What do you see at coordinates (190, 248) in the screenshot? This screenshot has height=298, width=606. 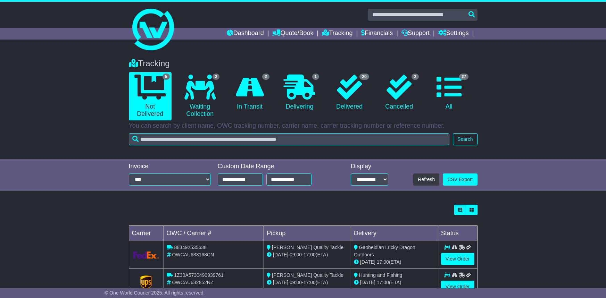 I see `span: 883492535638` at bounding box center [190, 248].